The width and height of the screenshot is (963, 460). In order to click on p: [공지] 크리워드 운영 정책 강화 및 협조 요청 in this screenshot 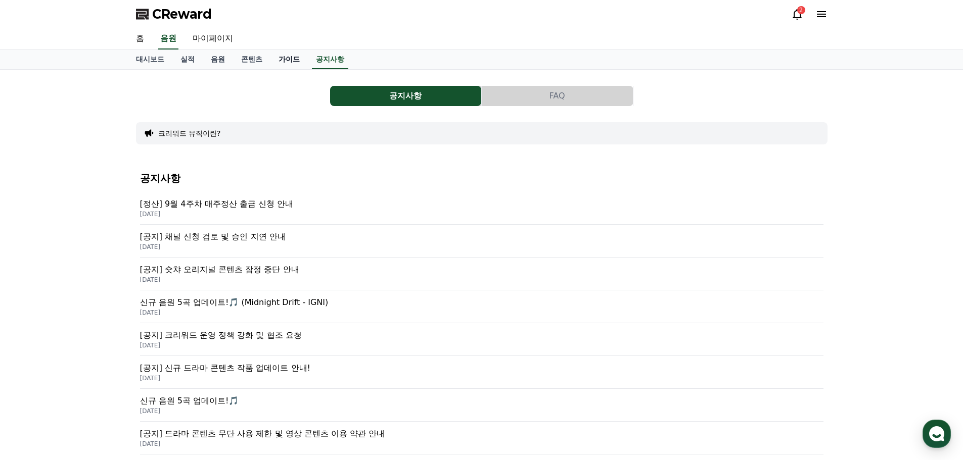, I will do `click(482, 336)`.